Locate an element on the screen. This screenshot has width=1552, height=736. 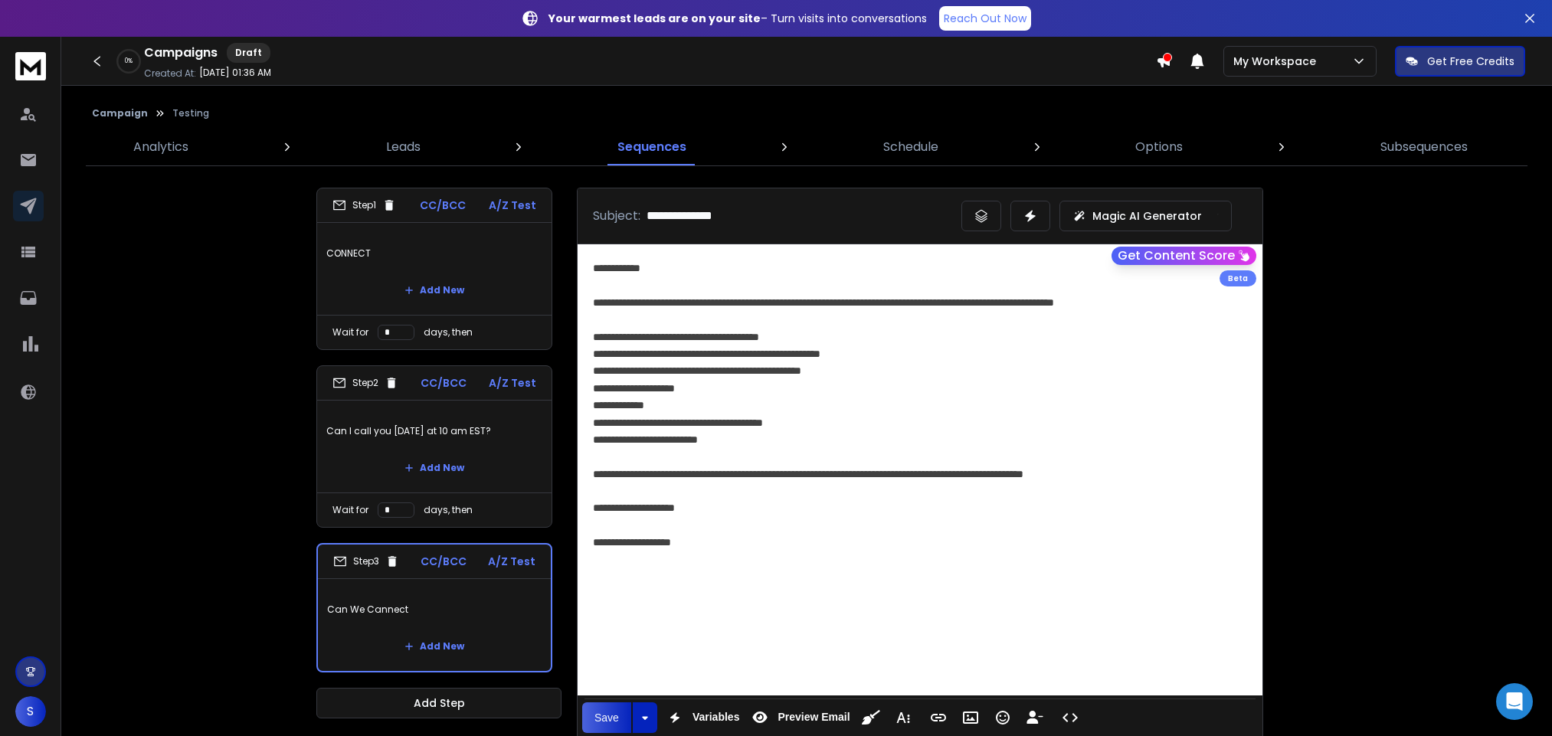
button: Save is located at coordinates (607, 718).